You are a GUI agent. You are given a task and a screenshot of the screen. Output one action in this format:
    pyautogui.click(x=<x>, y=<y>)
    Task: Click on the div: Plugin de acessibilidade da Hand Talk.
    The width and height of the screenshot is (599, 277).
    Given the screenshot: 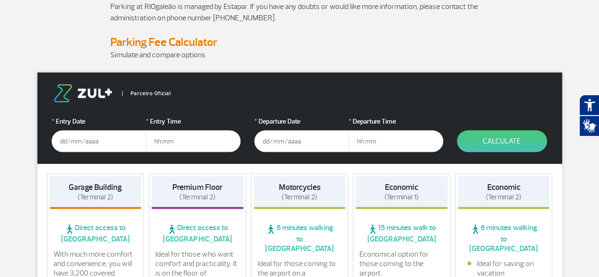 What is the action you would take?
    pyautogui.click(x=589, y=116)
    